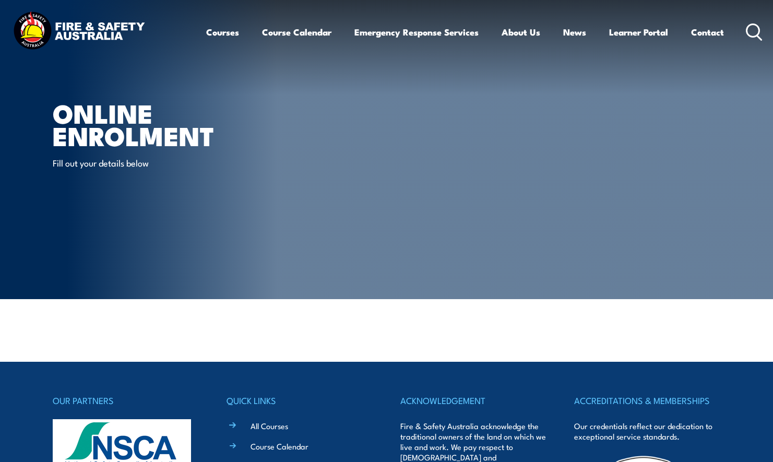  What do you see at coordinates (222, 32) in the screenshot?
I see `a: Courses` at bounding box center [222, 32].